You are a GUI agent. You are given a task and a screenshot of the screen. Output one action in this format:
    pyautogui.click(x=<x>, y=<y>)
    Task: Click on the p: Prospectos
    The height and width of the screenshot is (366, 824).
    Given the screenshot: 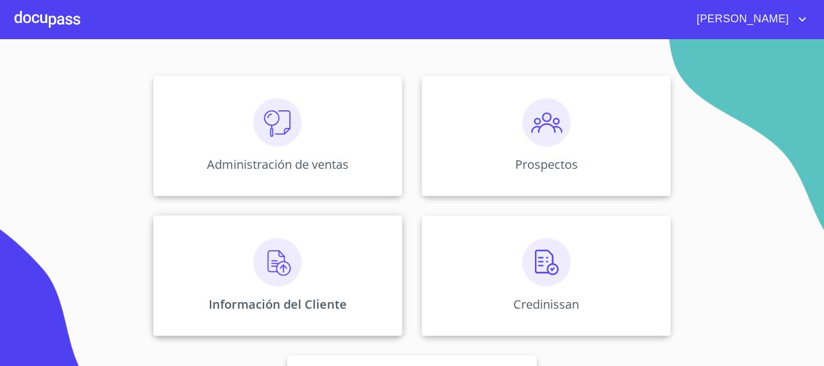 What is the action you would take?
    pyautogui.click(x=546, y=164)
    